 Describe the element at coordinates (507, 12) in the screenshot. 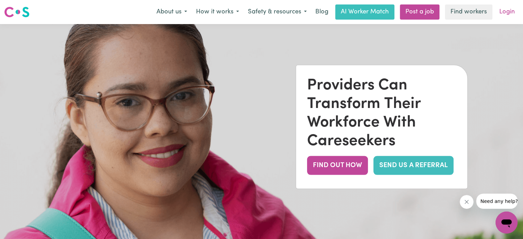

I see `a: Login` at that location.